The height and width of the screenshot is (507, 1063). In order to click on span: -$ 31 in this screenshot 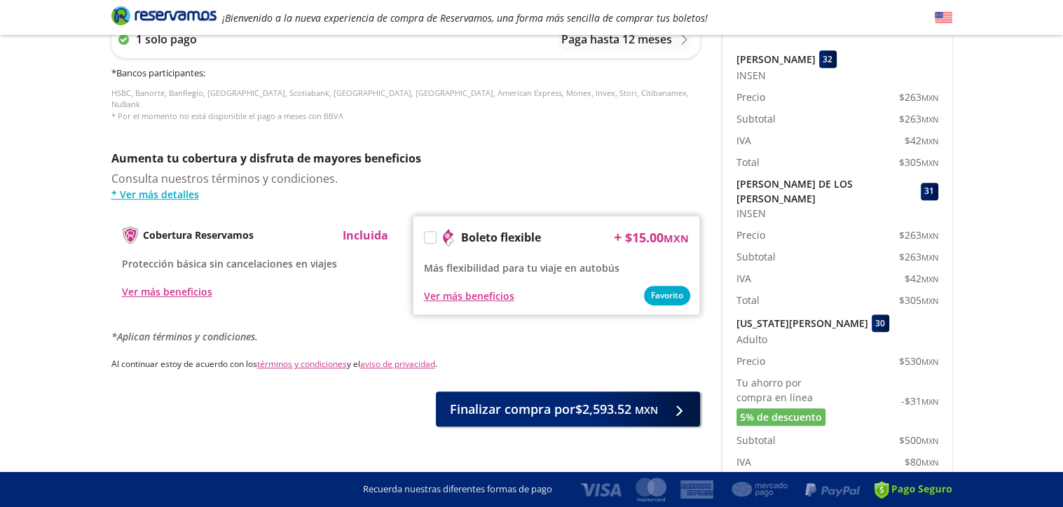, I will do `click(919, 401)`.